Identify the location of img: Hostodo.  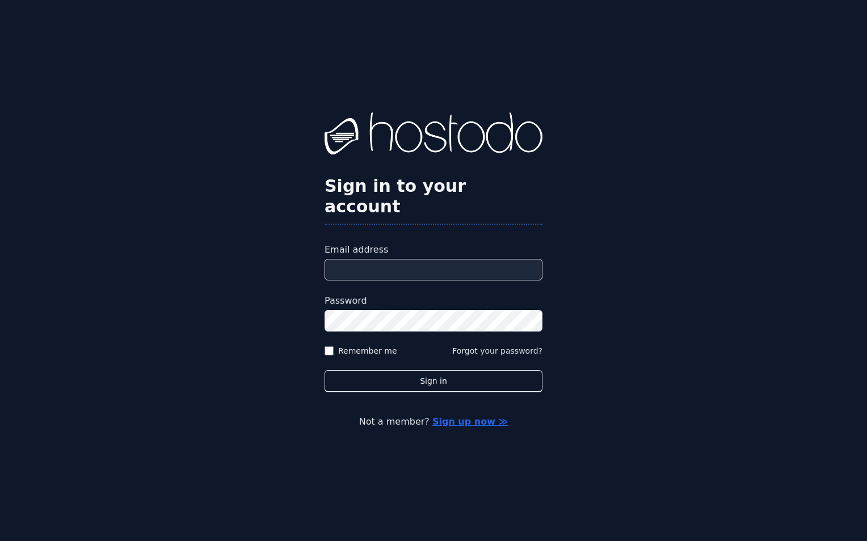
(433, 135).